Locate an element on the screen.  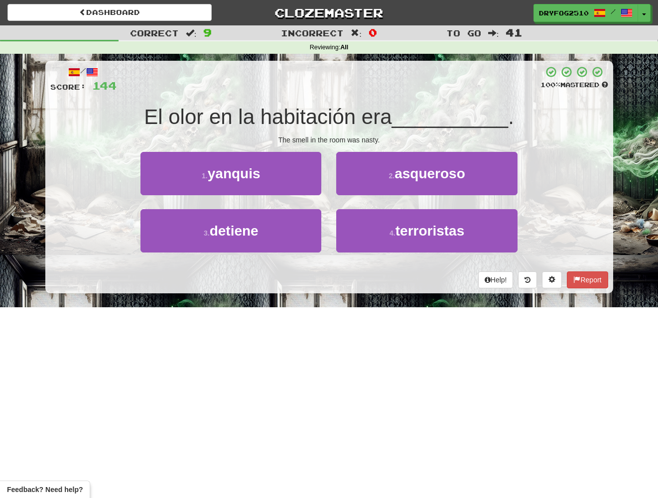
span: yanquis is located at coordinates (234, 173).